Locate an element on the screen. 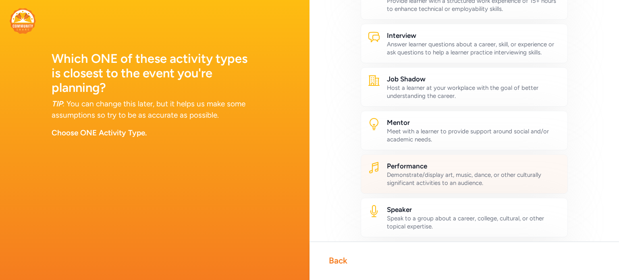 Image resolution: width=619 pixels, height=280 pixels. h2: Mentor is located at coordinates (474, 123).